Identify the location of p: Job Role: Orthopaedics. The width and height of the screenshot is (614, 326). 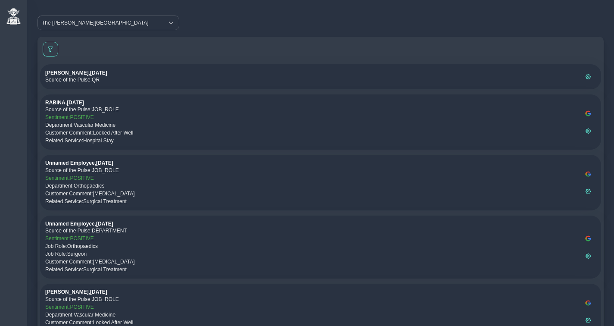
(313, 246).